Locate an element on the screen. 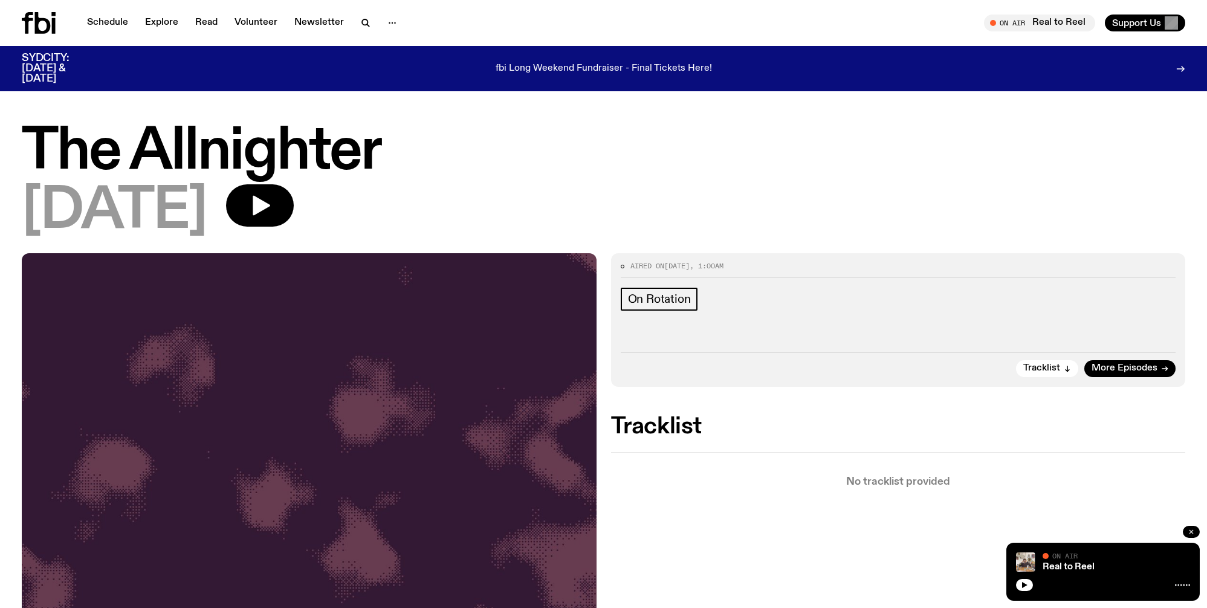  a: Jasper Craig Adams holds a vintage camera to his eye, obscuring his face. He is wearing a grey ju... is located at coordinates (1026, 562).